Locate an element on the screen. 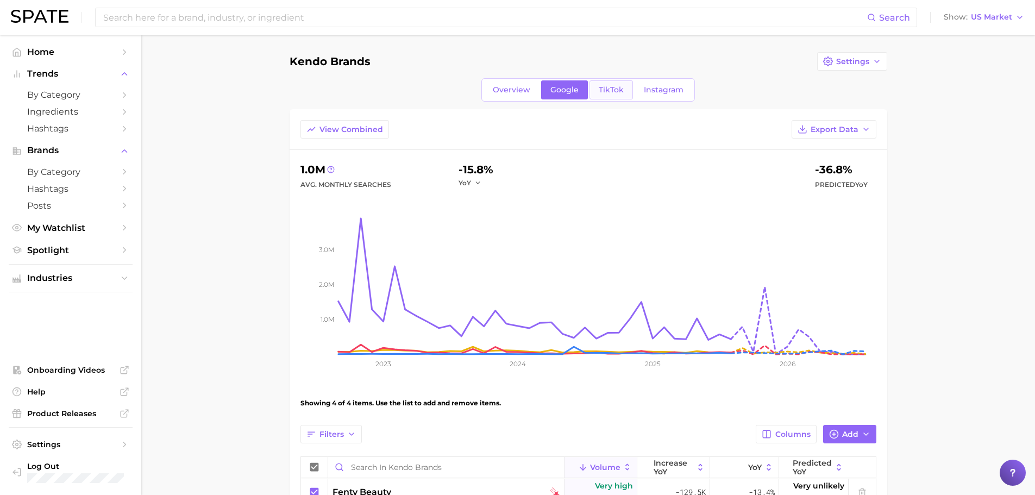  button: Filters is located at coordinates (331, 434).